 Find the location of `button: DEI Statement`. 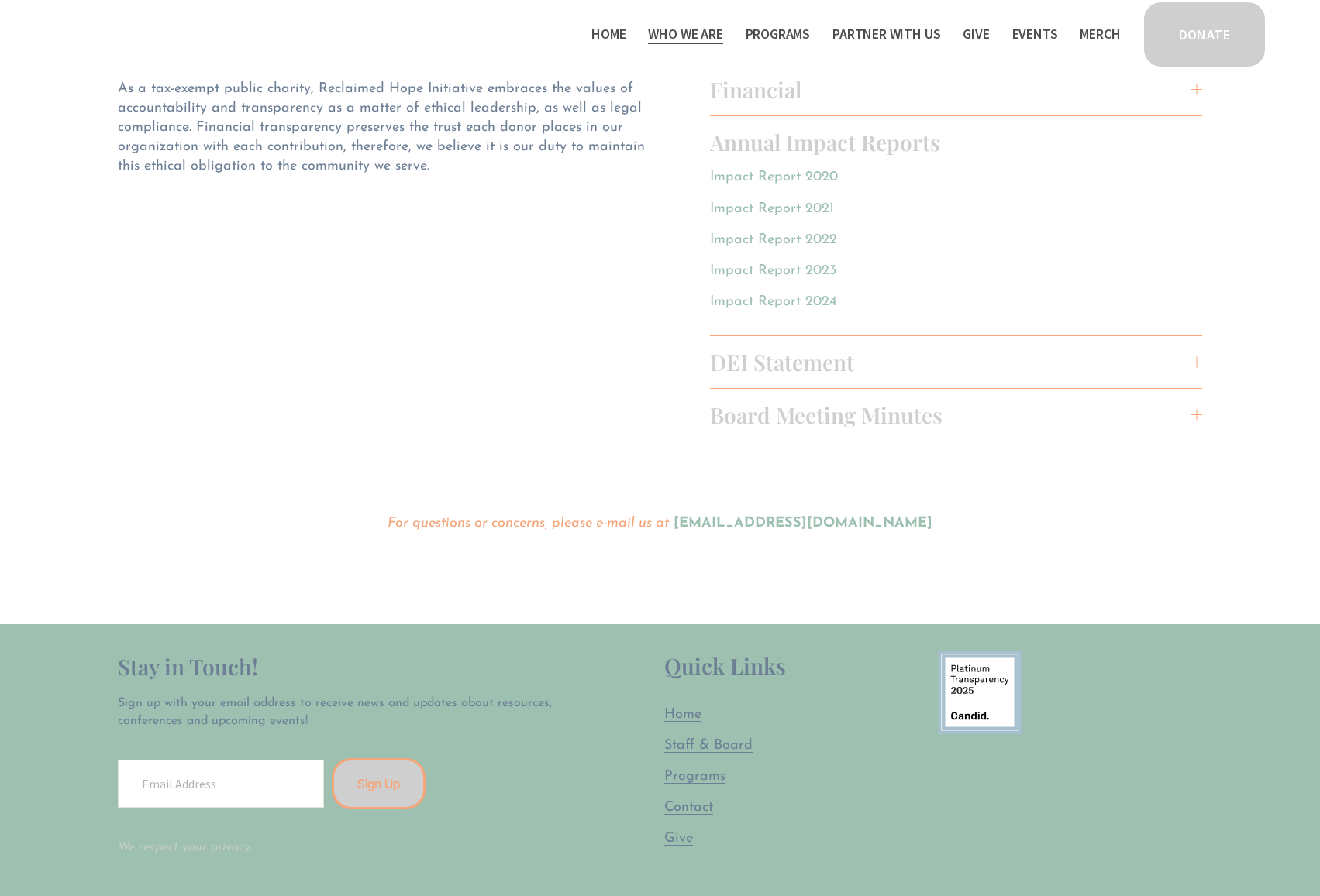

button: DEI Statement is located at coordinates (956, 362).